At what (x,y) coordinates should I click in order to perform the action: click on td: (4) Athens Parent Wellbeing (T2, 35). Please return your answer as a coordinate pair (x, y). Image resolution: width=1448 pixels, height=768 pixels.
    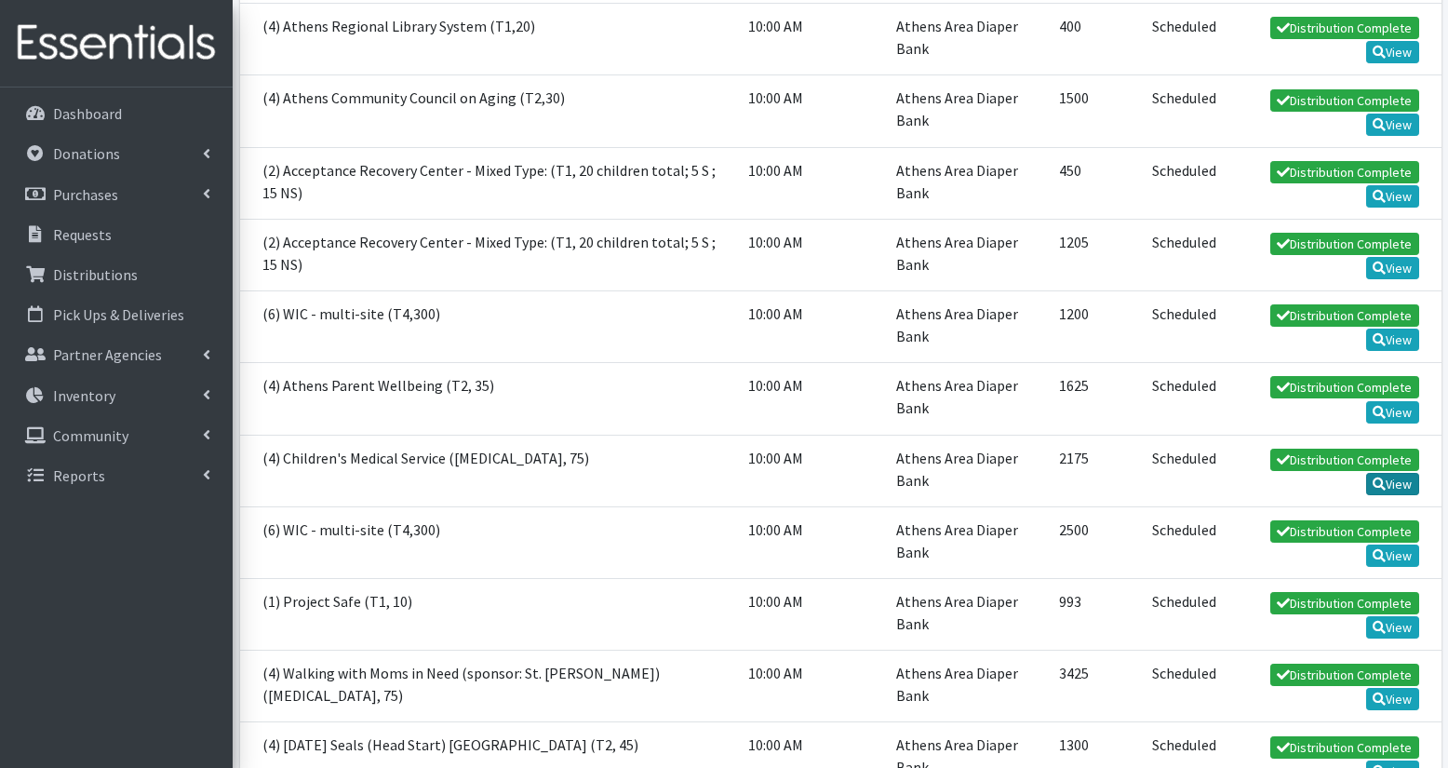
    Looking at the image, I should click on (489, 398).